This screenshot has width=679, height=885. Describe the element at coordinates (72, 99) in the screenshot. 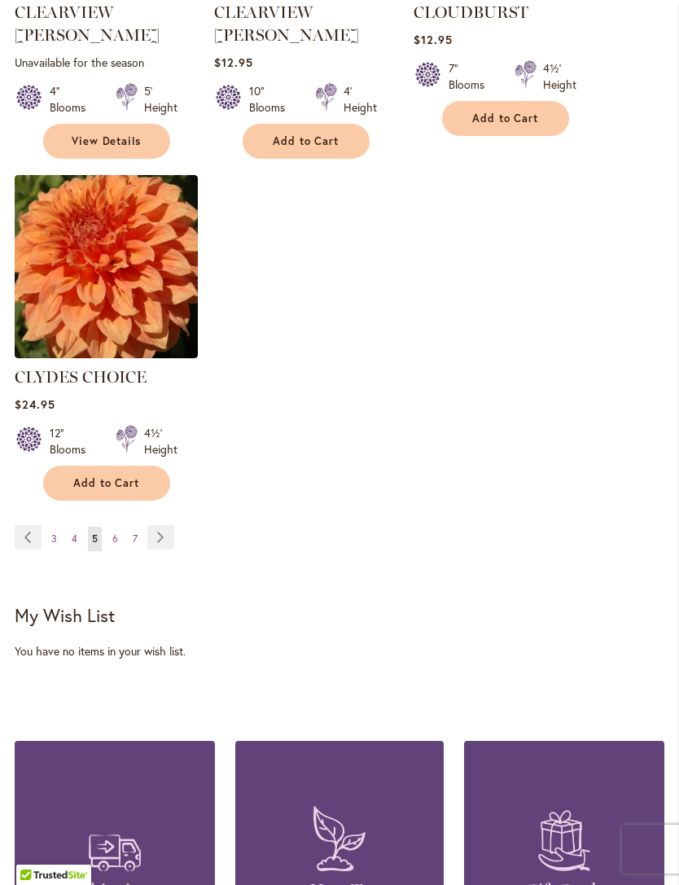

I see `div: 4" Blooms` at that location.